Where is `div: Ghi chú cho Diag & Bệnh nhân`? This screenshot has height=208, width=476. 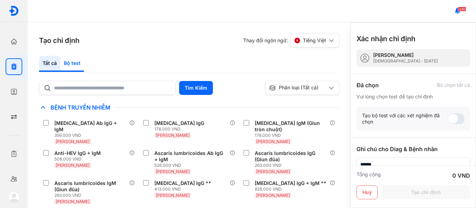 div: Ghi chú cho Diag & Bệnh nhân is located at coordinates (413, 149).